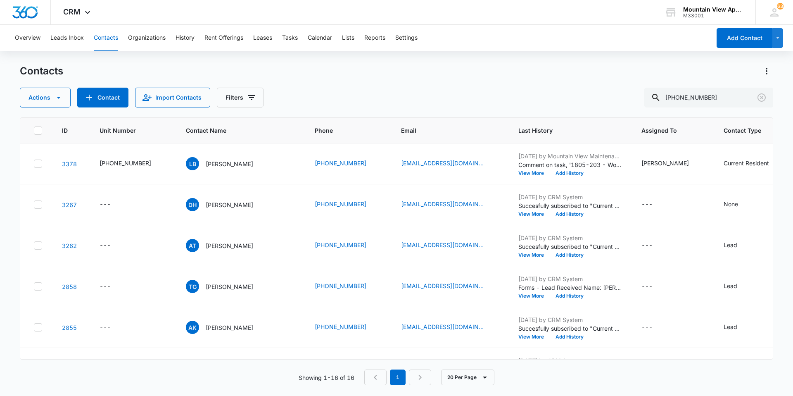  I want to click on div: Email - t.goetz127@gmail.com - Select to Edit Field, so click(450, 286).